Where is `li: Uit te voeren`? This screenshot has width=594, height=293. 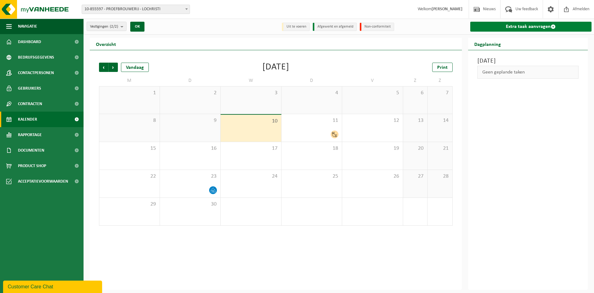
li: Uit te voeren is located at coordinates (296, 27).